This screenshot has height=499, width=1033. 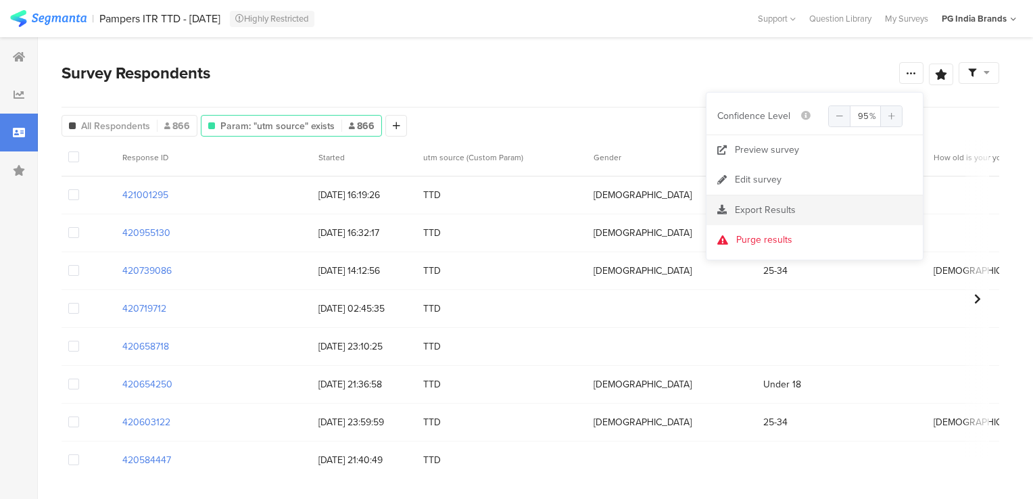 What do you see at coordinates (473, 158) in the screenshot?
I see `span: utm source (Custom Param)` at bounding box center [473, 158].